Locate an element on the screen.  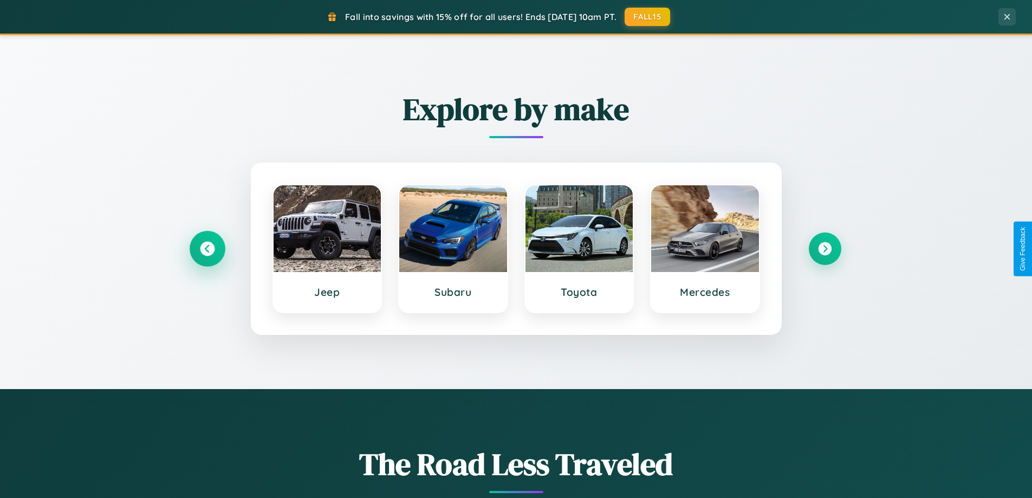
h3: Jeep is located at coordinates (327, 292).